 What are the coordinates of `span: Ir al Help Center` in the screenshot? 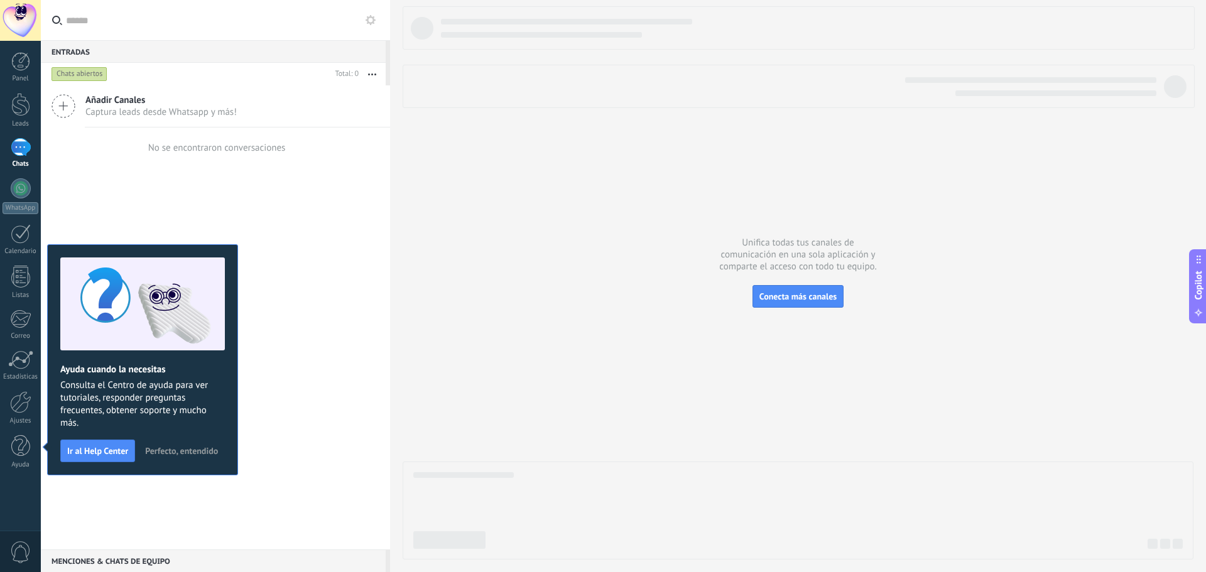 It's located at (97, 451).